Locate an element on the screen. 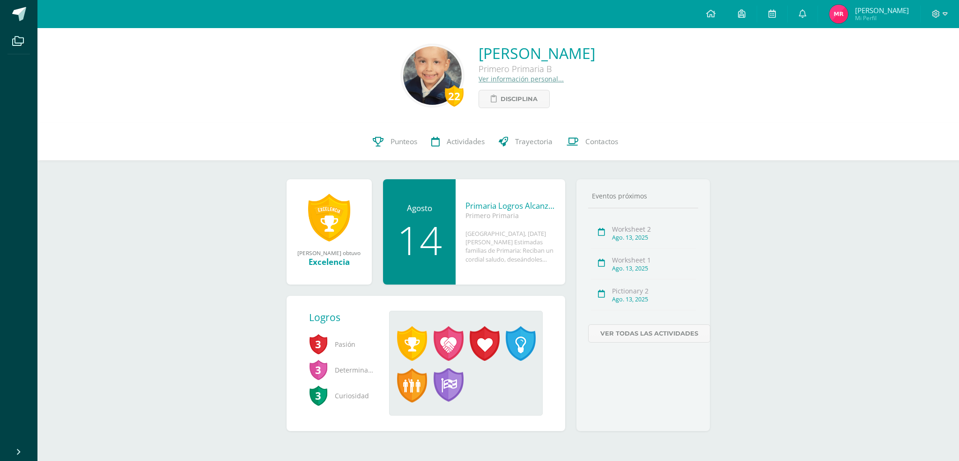  span: Trayectoria is located at coordinates (534, 141).